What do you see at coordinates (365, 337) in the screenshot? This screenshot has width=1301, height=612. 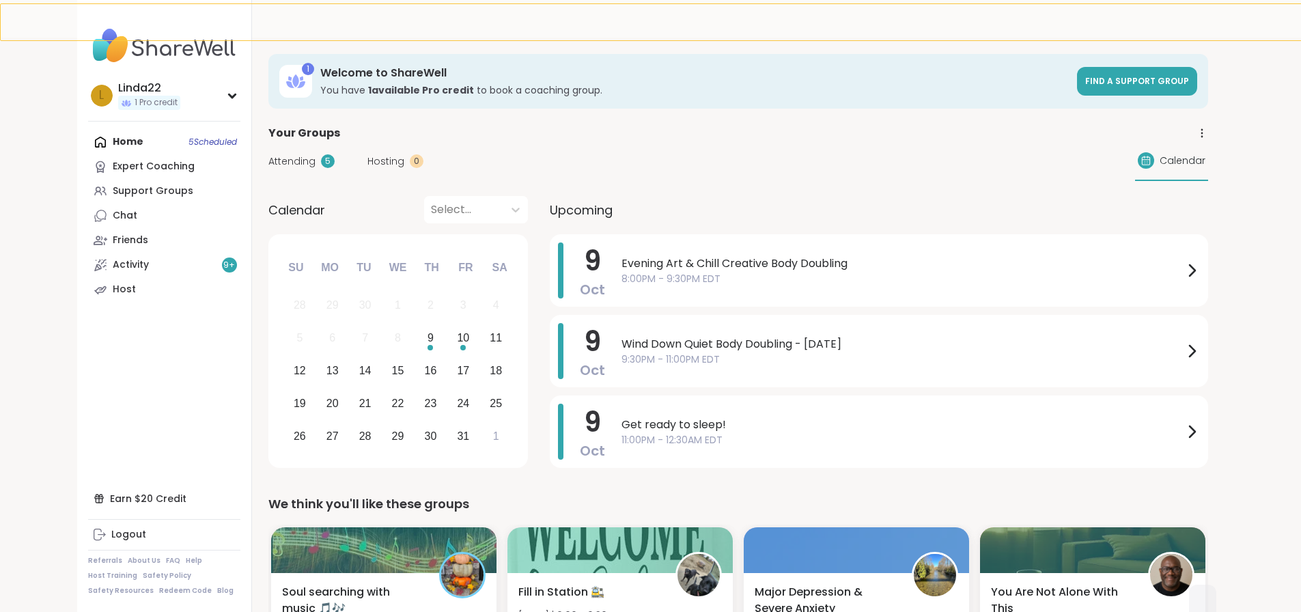 I see `div: 7` at bounding box center [365, 337].